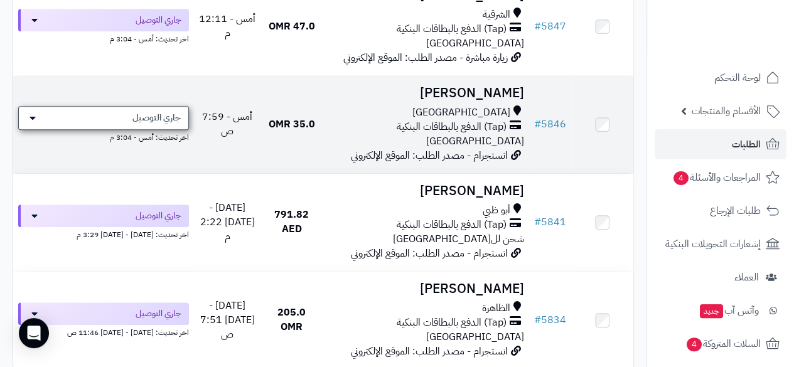  I want to click on a: #5841, so click(550, 222).